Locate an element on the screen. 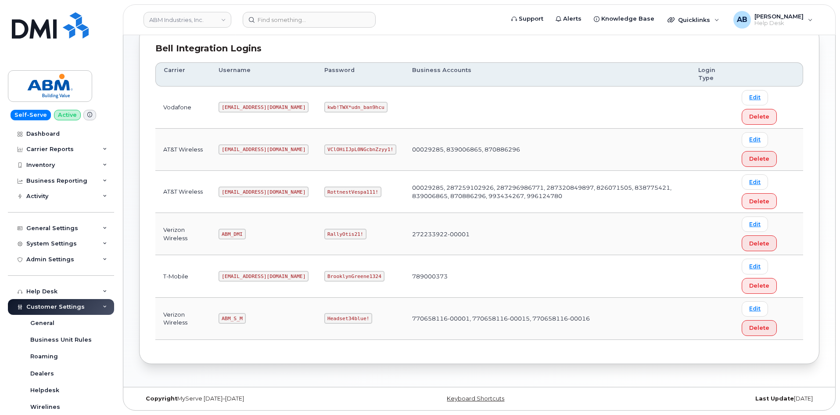 The image size is (840, 415). code: VClOHiIJpL0NGcbnZzyy1! is located at coordinates (360, 150).